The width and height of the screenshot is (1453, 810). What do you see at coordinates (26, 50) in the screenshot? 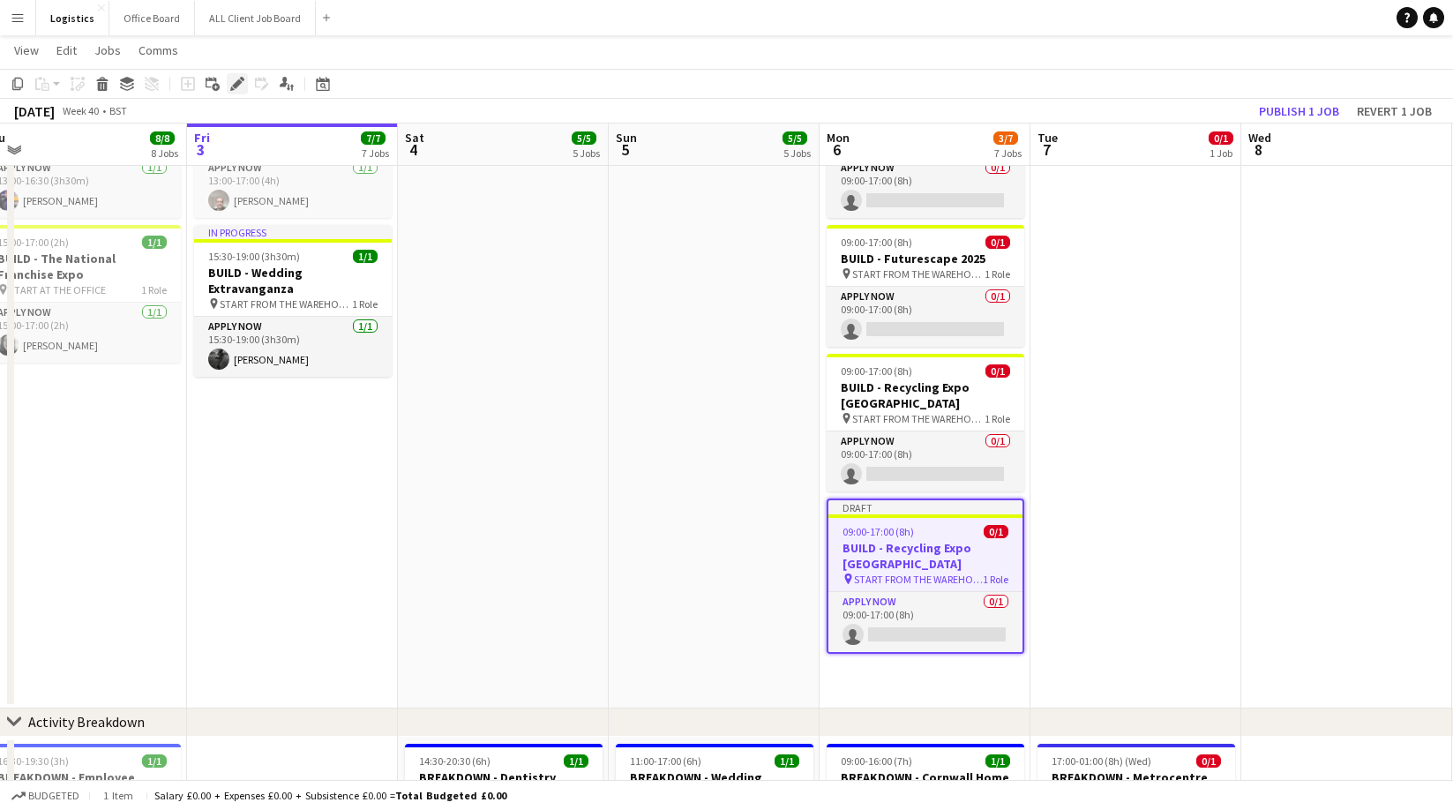
I see `span: View` at bounding box center [26, 50].